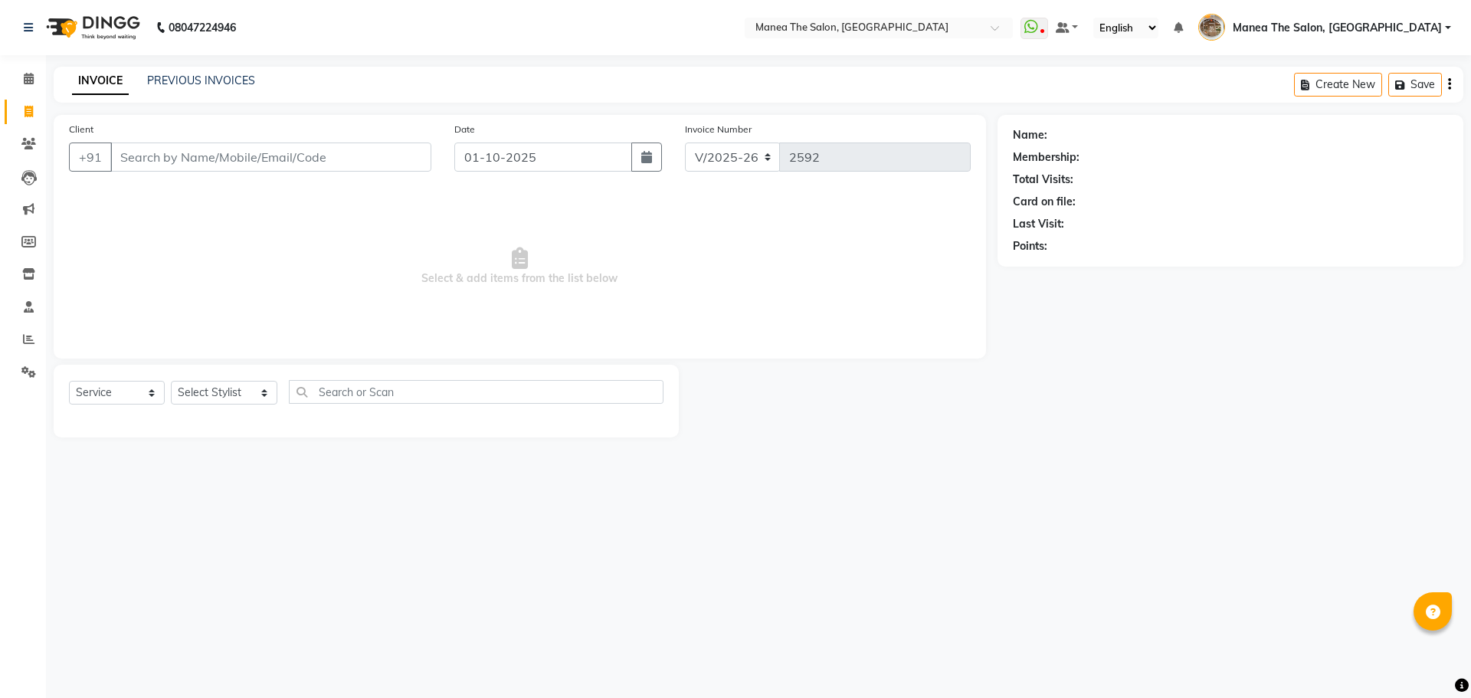 The image size is (1471, 698). I want to click on input: Search or Scan, so click(476, 392).